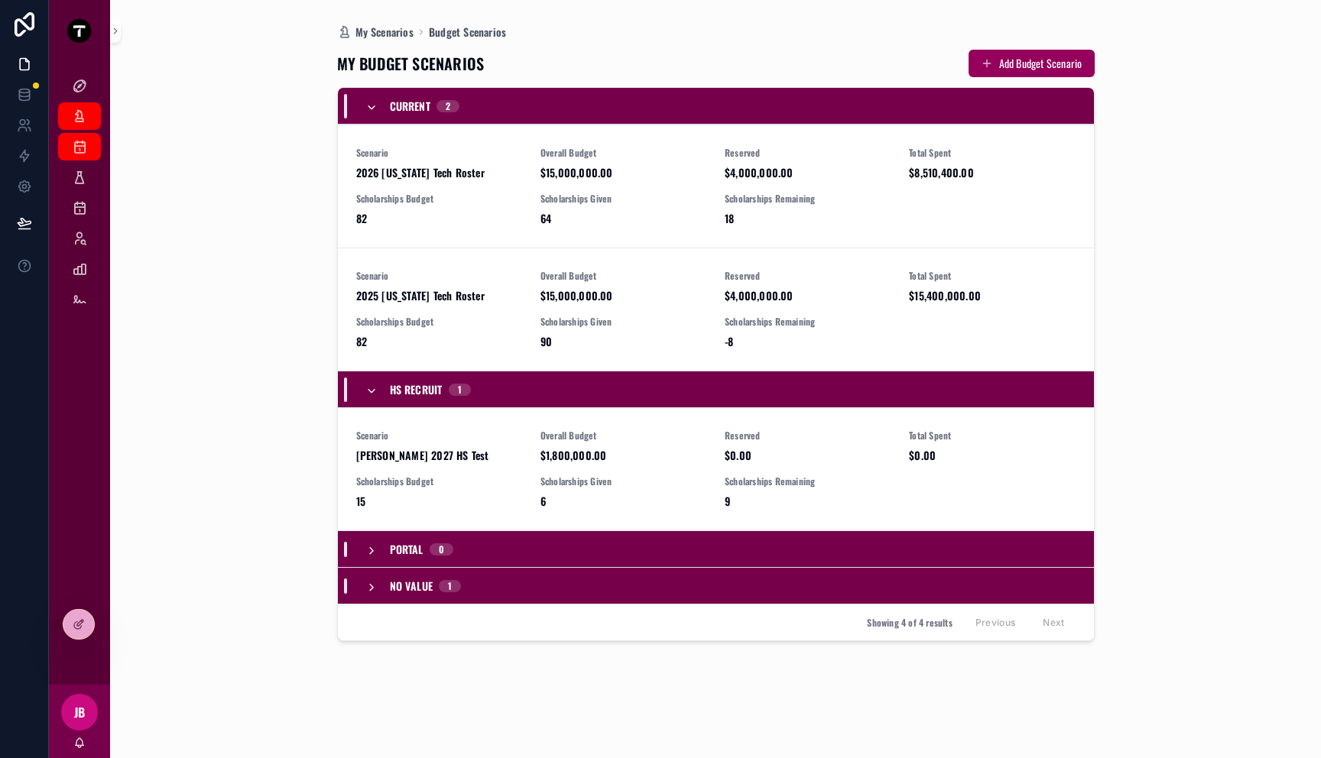 The image size is (1321, 758). What do you see at coordinates (992, 296) in the screenshot?
I see `span: $15,400,000.00` at bounding box center [992, 296].